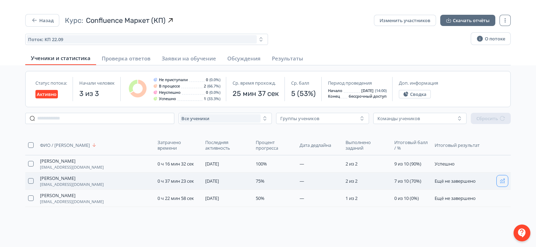 The width and height of the screenshot is (536, 247). Describe the element at coordinates (97, 83) in the screenshot. I see `span: Начали человек` at that location.